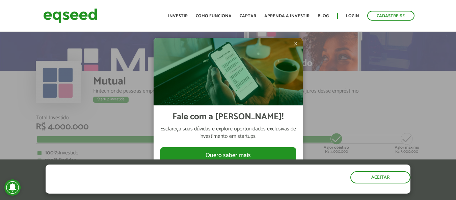 The image size is (456, 200). What do you see at coordinates (323, 16) in the screenshot?
I see `a: Blog` at bounding box center [323, 16].